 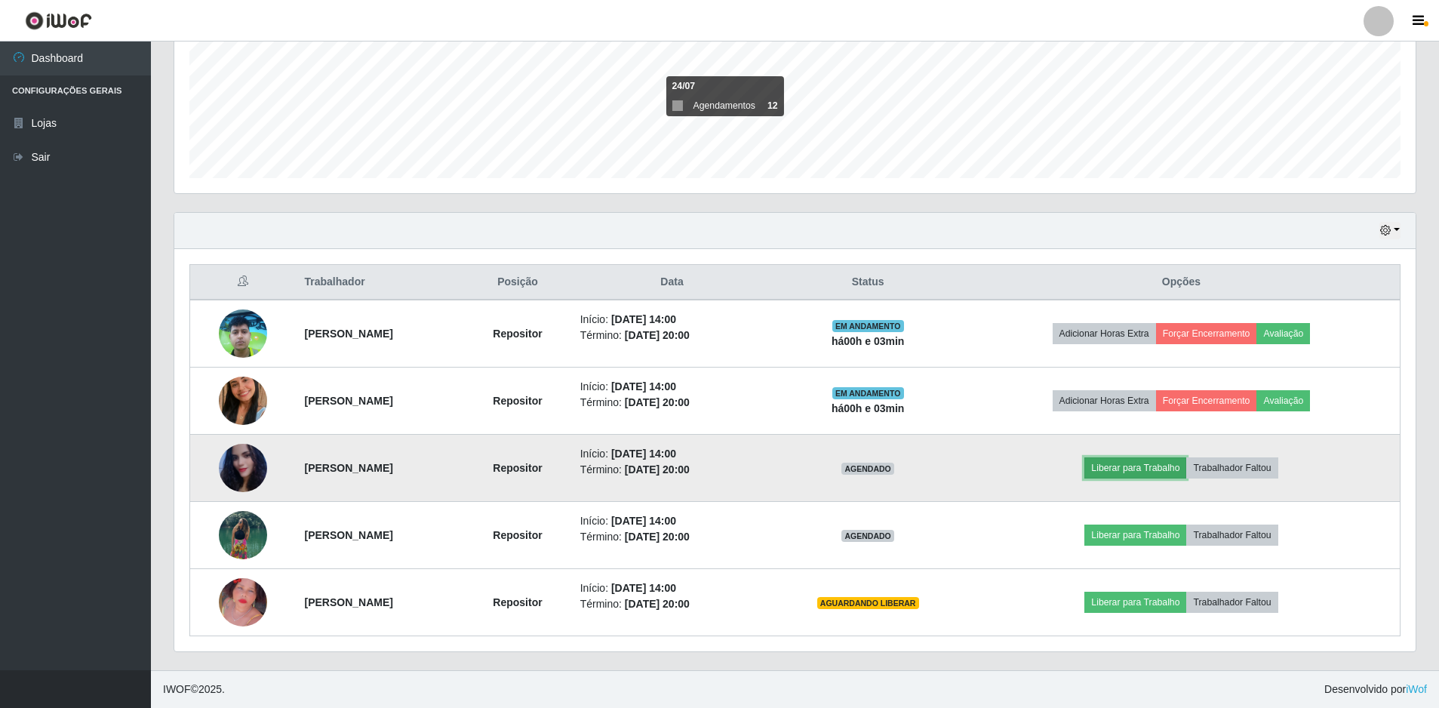 What do you see at coordinates (1375, 689) in the screenshot?
I see `span: Desenvolvido por` at bounding box center [1375, 689].